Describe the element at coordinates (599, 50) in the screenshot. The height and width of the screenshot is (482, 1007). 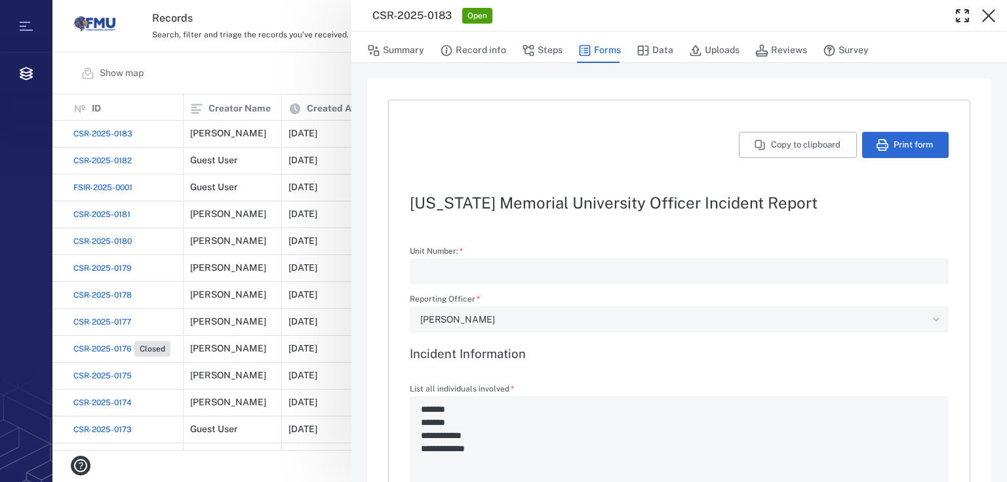
I see `button: Forms` at that location.